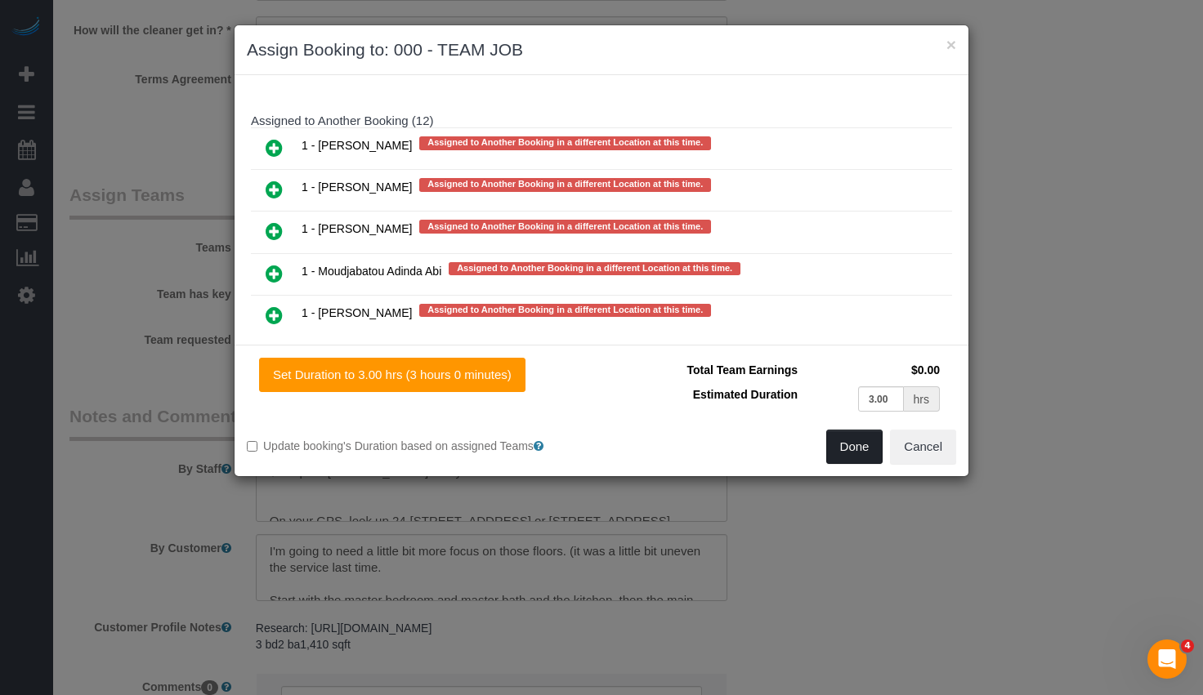 Image resolution: width=1203 pixels, height=695 pixels. Describe the element at coordinates (707, 370) in the screenshot. I see `td: Total Team Earnings` at that location.